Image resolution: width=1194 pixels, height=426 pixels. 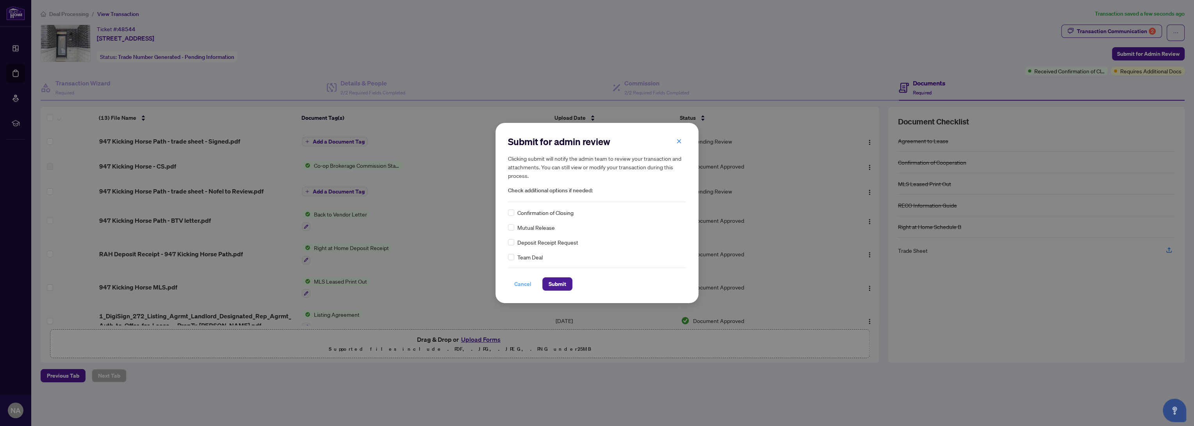 I want to click on button: Cancel, so click(x=523, y=284).